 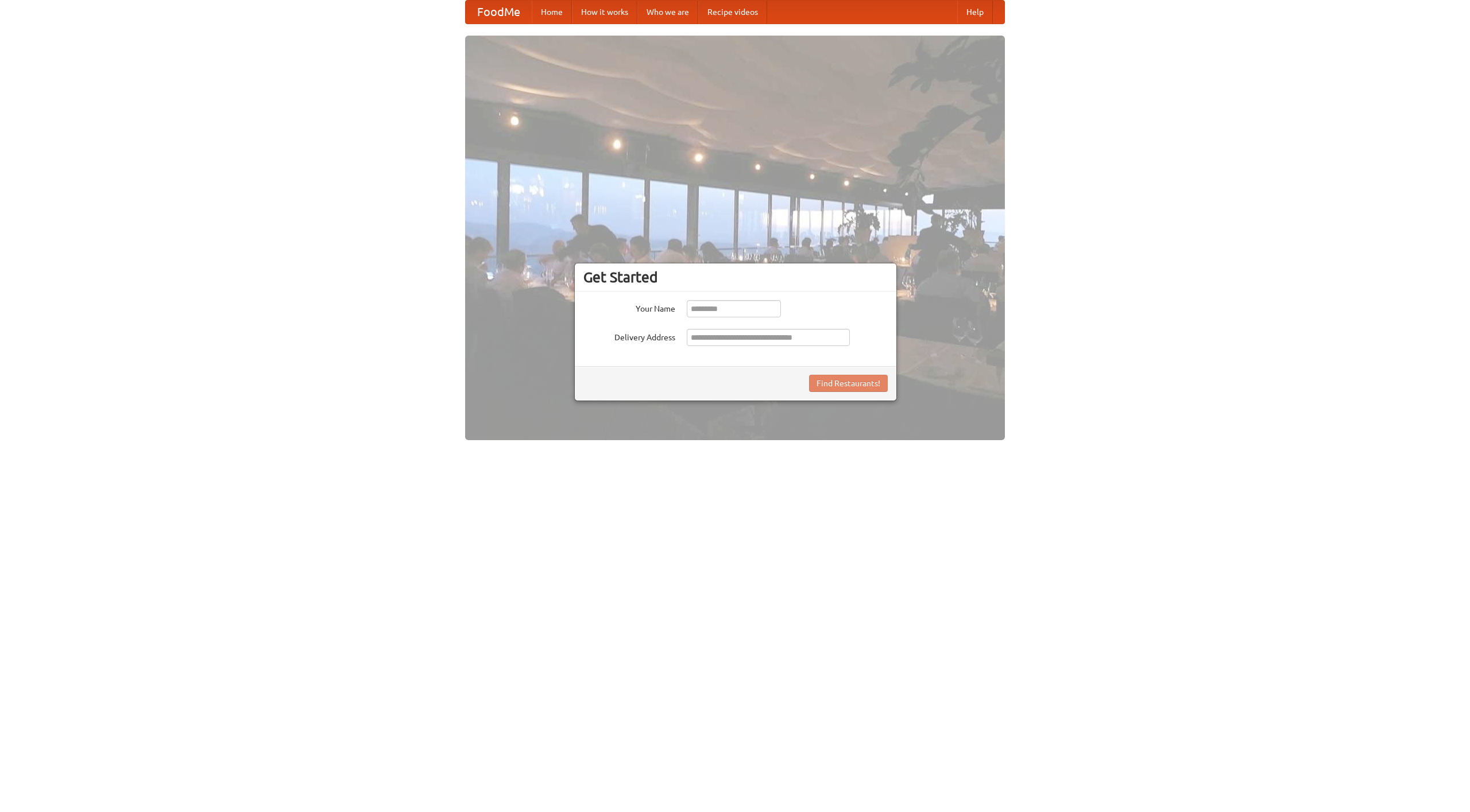 What do you see at coordinates (499, 12) in the screenshot?
I see `a: FoodMe` at bounding box center [499, 12].